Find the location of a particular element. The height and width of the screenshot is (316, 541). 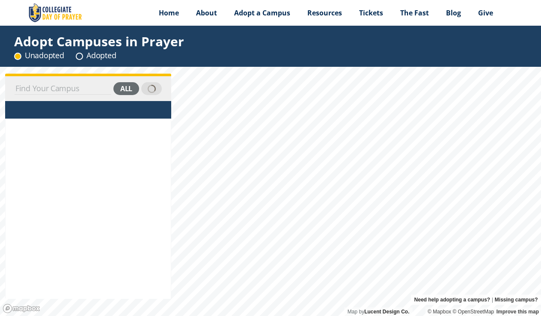

div: Unadopted is located at coordinates (39, 55).